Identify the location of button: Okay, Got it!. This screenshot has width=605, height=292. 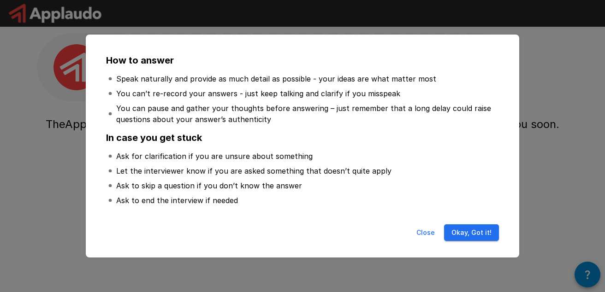
(471, 233).